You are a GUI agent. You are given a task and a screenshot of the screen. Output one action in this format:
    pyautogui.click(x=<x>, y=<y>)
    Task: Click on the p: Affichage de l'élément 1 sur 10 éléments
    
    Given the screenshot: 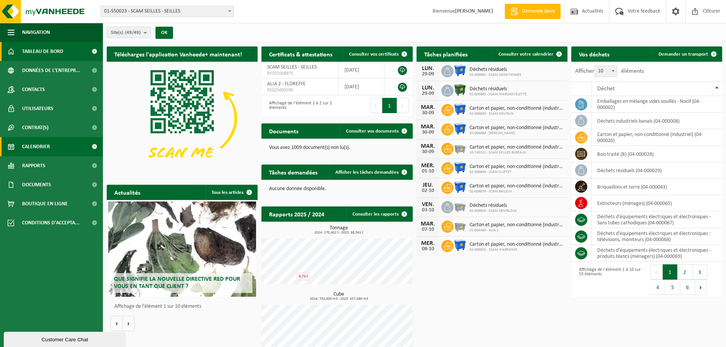 What is the action you would take?
    pyautogui.click(x=184, y=307)
    